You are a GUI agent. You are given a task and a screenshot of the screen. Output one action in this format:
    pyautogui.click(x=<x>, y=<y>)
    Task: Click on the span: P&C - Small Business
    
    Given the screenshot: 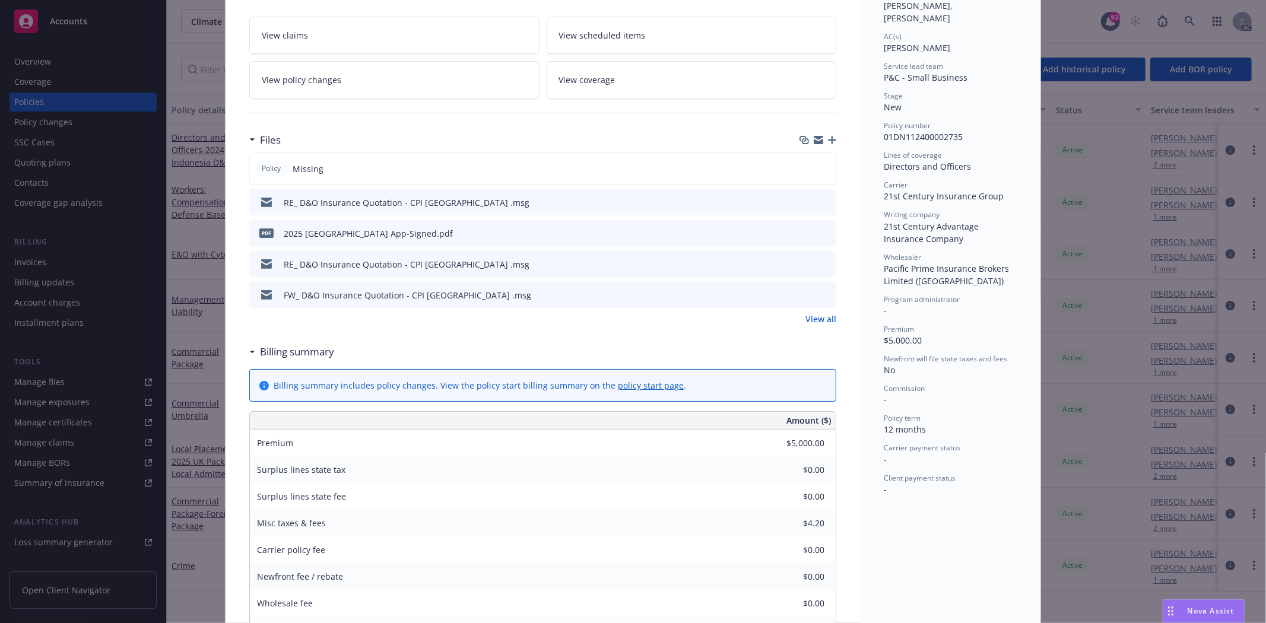 What is the action you would take?
    pyautogui.click(x=925, y=77)
    